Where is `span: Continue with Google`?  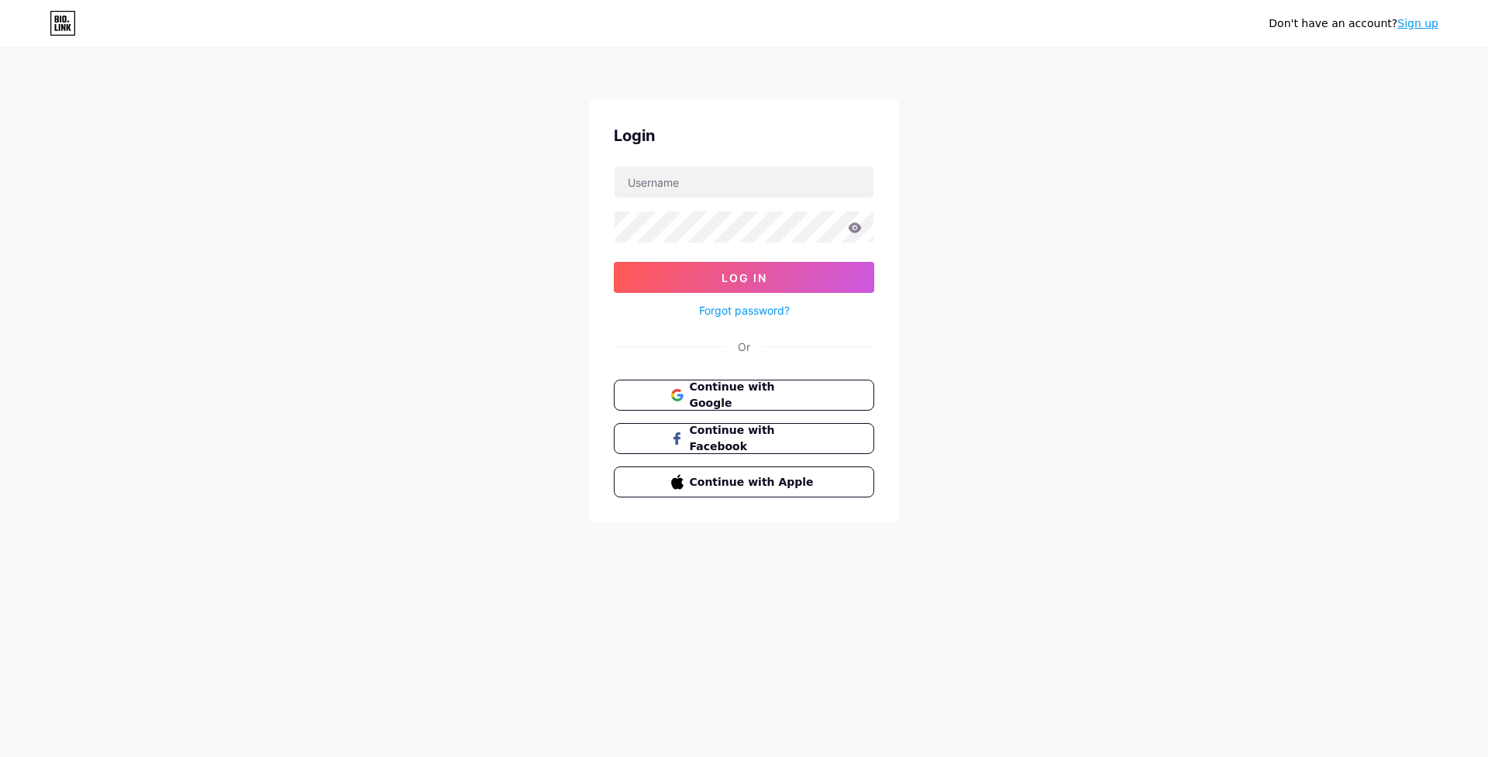
span: Continue with Google is located at coordinates (753, 395).